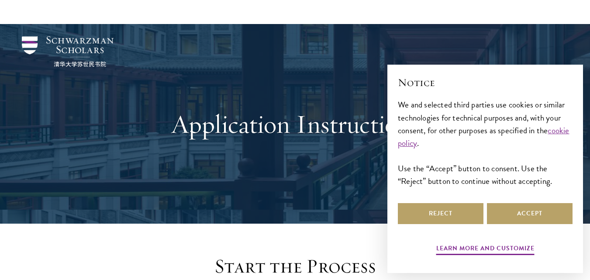 Image resolution: width=590 pixels, height=280 pixels. Describe the element at coordinates (295, 124) in the screenshot. I see `h1: Application Instructions` at that location.